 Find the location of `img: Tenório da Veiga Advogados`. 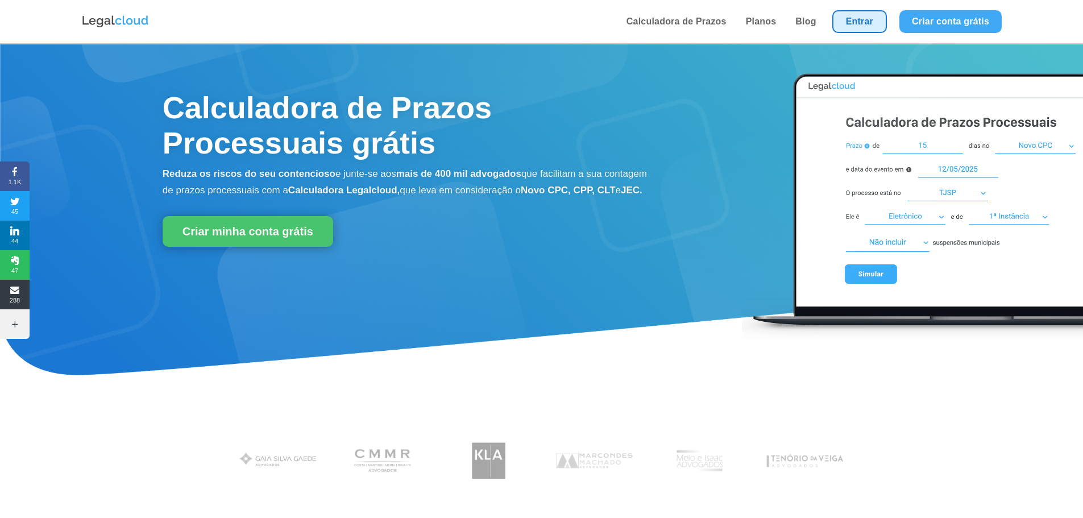

img: Tenório da Veiga Advogados is located at coordinates (804, 460).